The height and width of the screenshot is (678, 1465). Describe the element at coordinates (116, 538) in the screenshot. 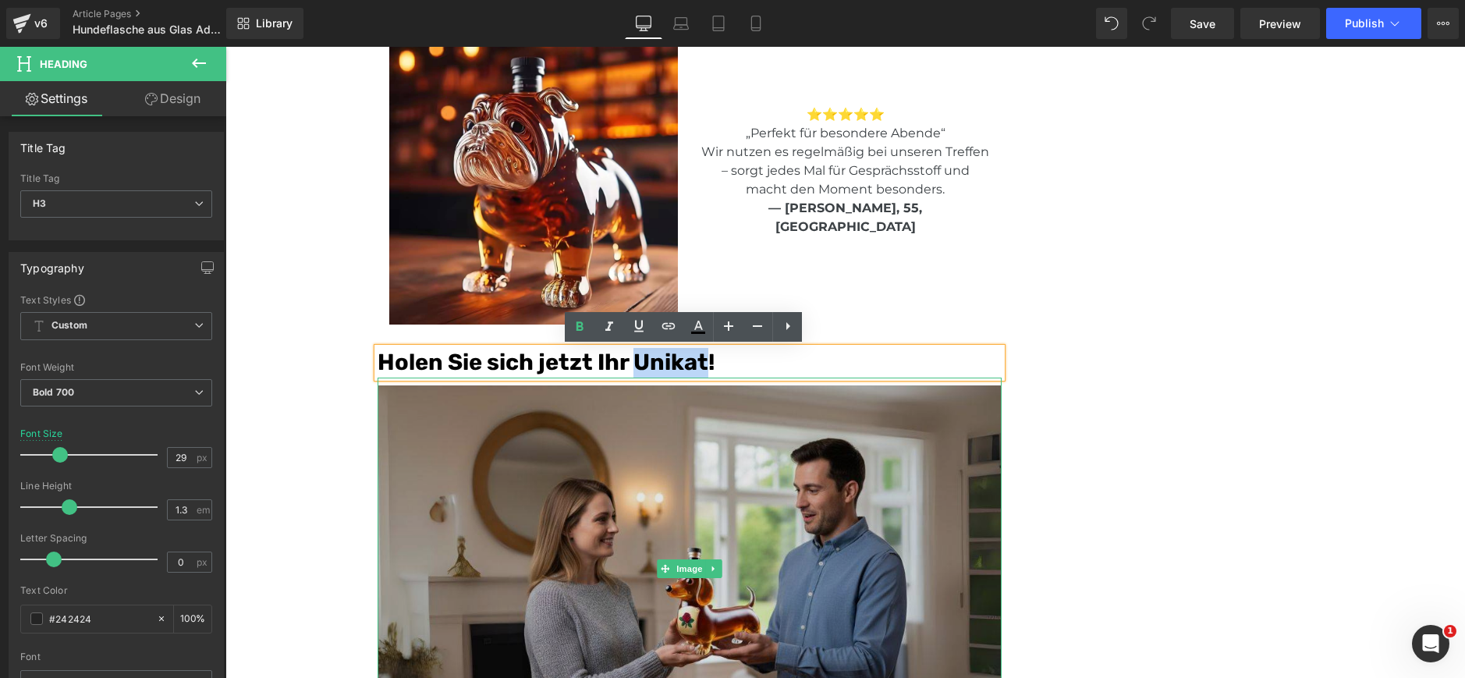

I see `div: Letter Spacing` at that location.